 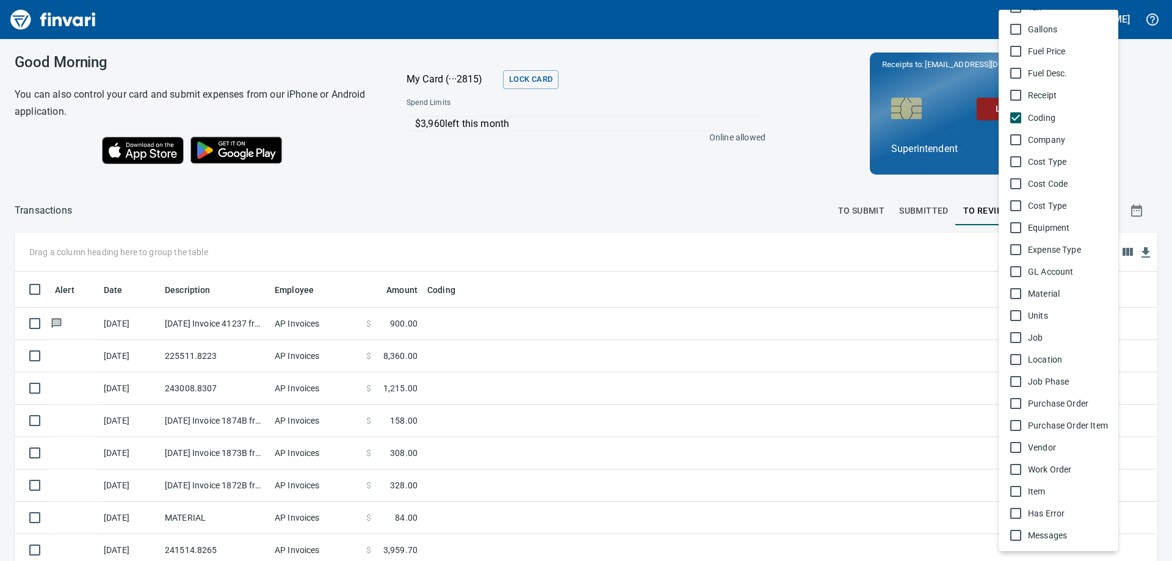 I want to click on li: Has Error, so click(x=1058, y=513).